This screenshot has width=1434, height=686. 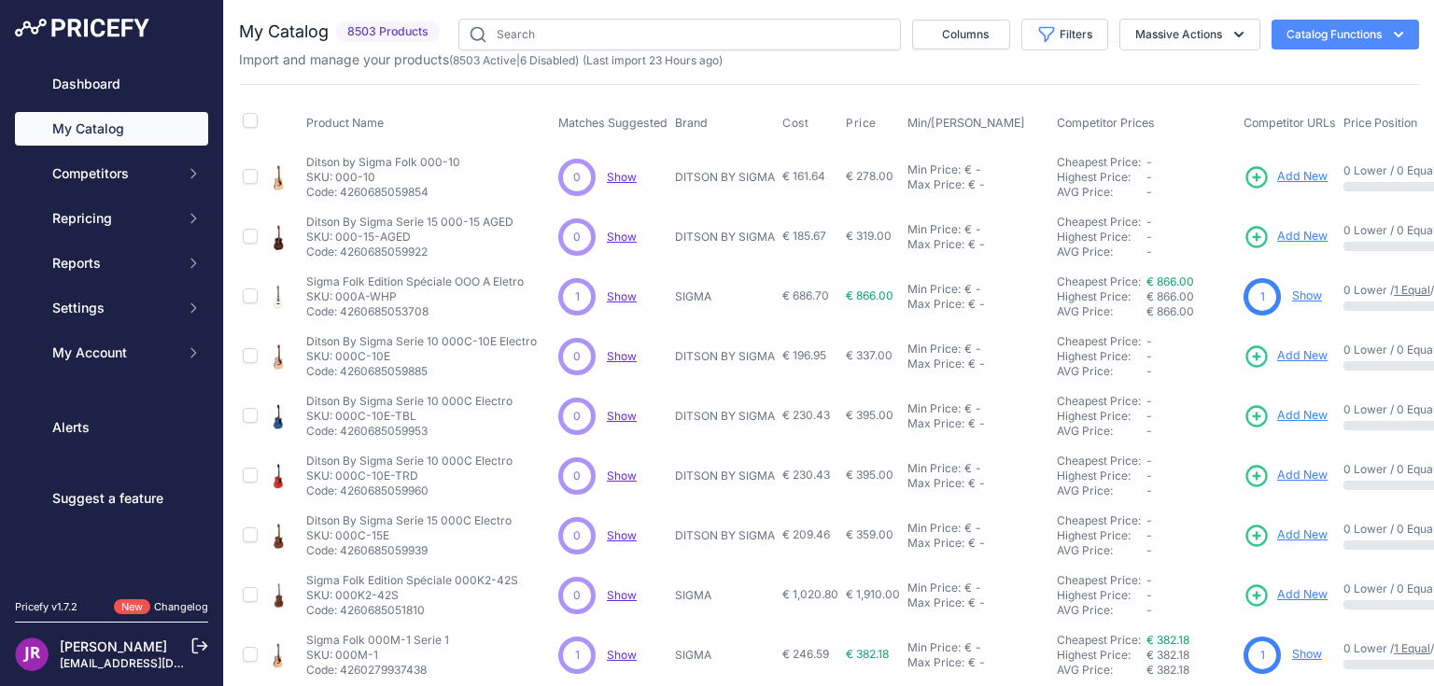 What do you see at coordinates (409, 476) in the screenshot?
I see `p: SKU: 000C-10E-TRD` at bounding box center [409, 476].